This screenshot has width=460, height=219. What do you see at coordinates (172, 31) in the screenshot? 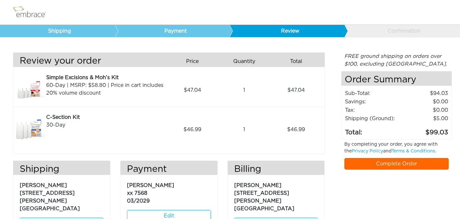
I see `a: Payment` at bounding box center [172, 31].